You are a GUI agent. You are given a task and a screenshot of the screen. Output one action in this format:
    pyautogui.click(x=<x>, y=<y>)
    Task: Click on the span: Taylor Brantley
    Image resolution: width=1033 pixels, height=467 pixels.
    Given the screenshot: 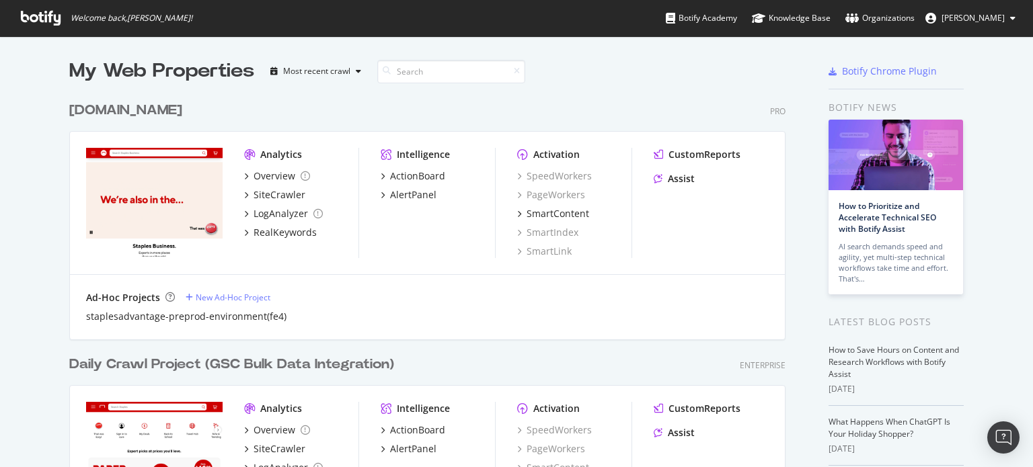 What is the action you would take?
    pyautogui.click(x=973, y=17)
    